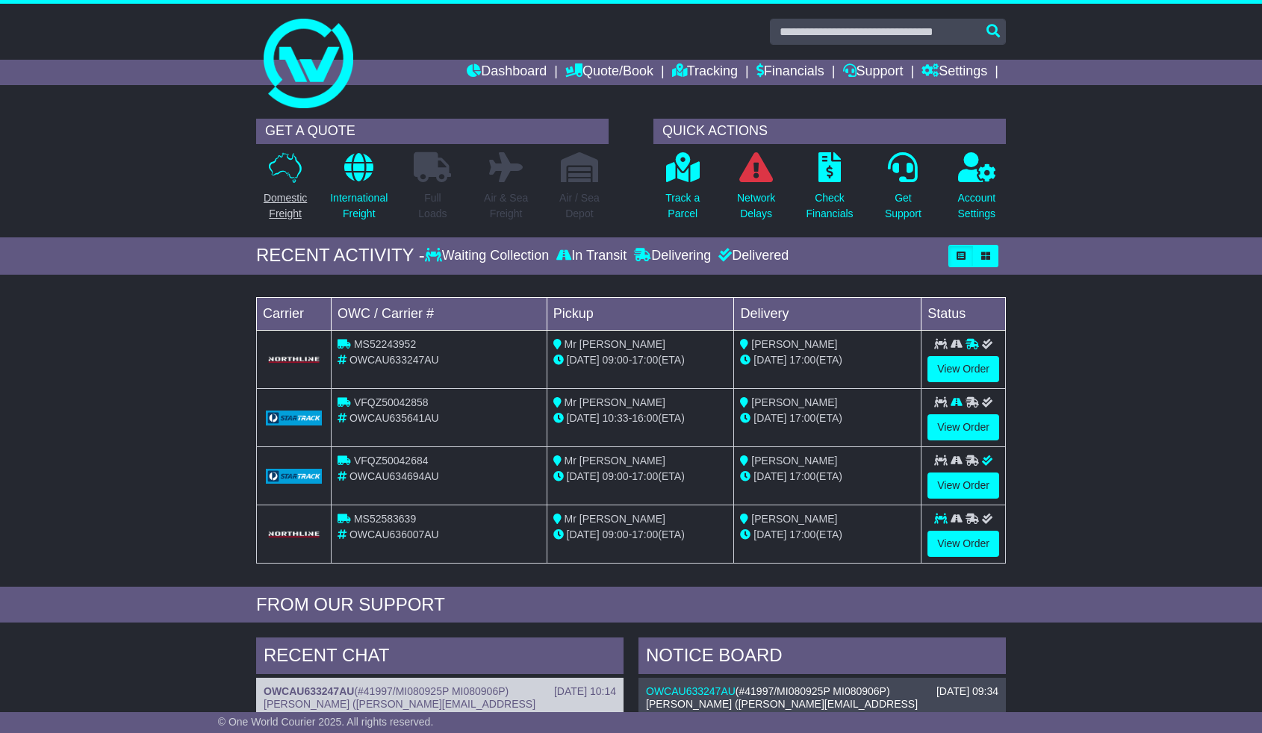 This screenshot has height=733, width=1262. I want to click on a: Tracking, so click(705, 72).